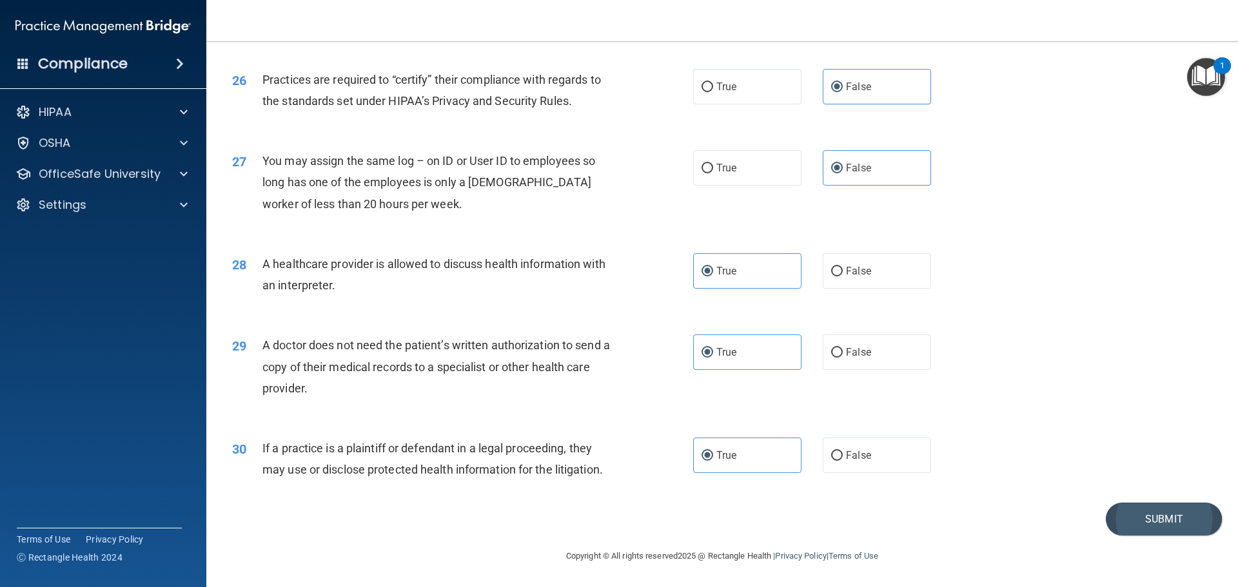 This screenshot has width=1238, height=587. I want to click on span: If a practice is a plaintiff or defendant in a legal proceeding, they may use or disclose protect..., so click(433, 459).